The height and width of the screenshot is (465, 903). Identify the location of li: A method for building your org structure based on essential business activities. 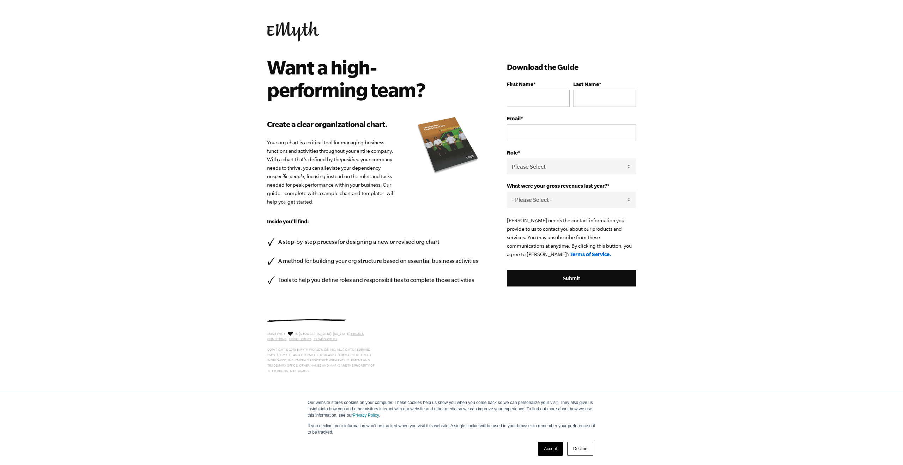
(376, 261).